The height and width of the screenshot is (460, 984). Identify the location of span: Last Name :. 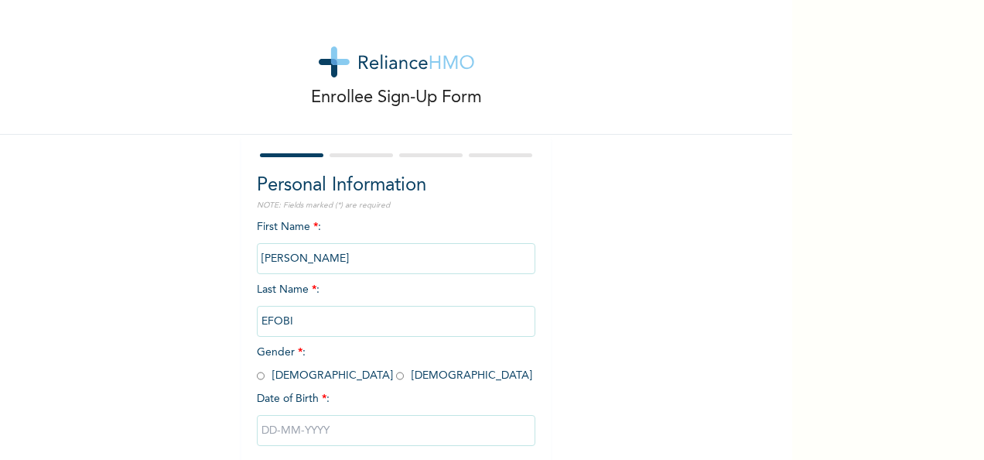
(396, 305).